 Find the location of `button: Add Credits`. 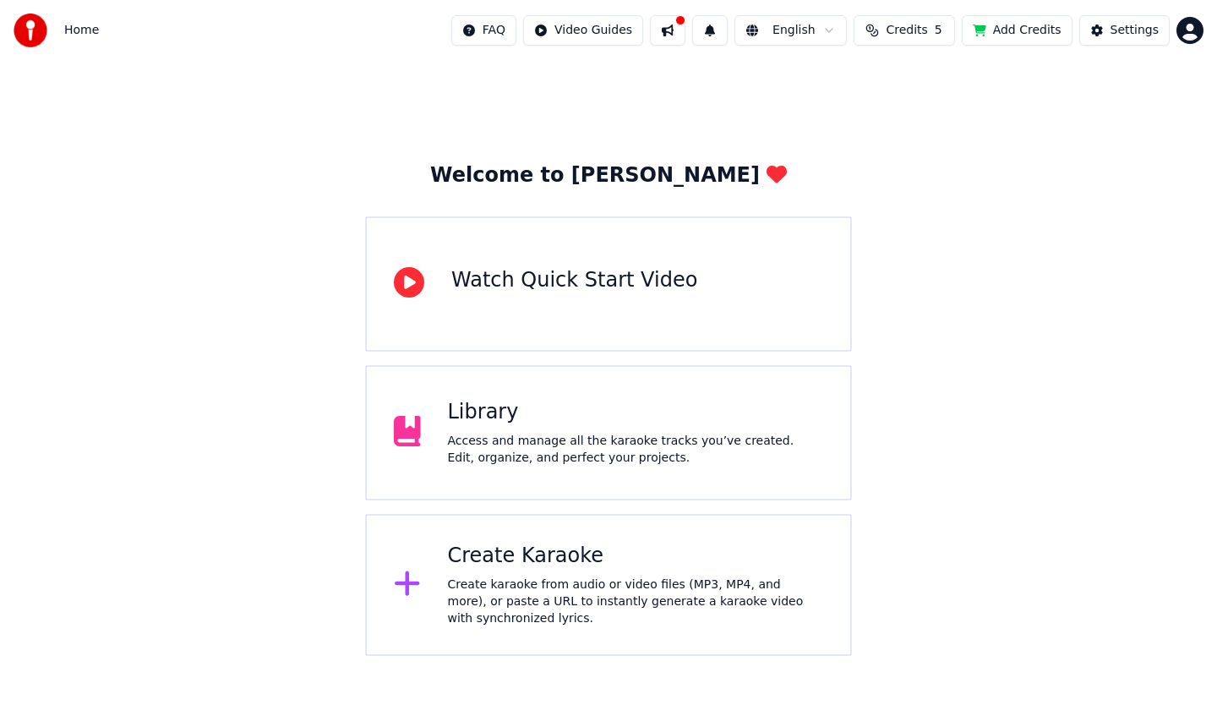

button: Add Credits is located at coordinates (1017, 30).